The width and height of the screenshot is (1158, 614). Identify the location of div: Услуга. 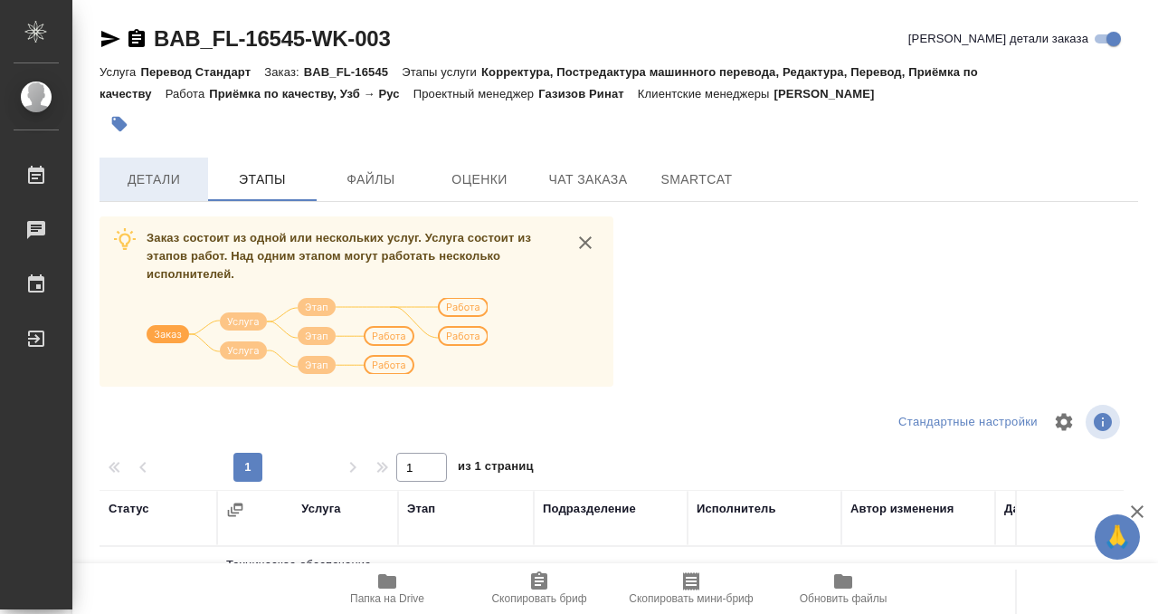
(320, 509).